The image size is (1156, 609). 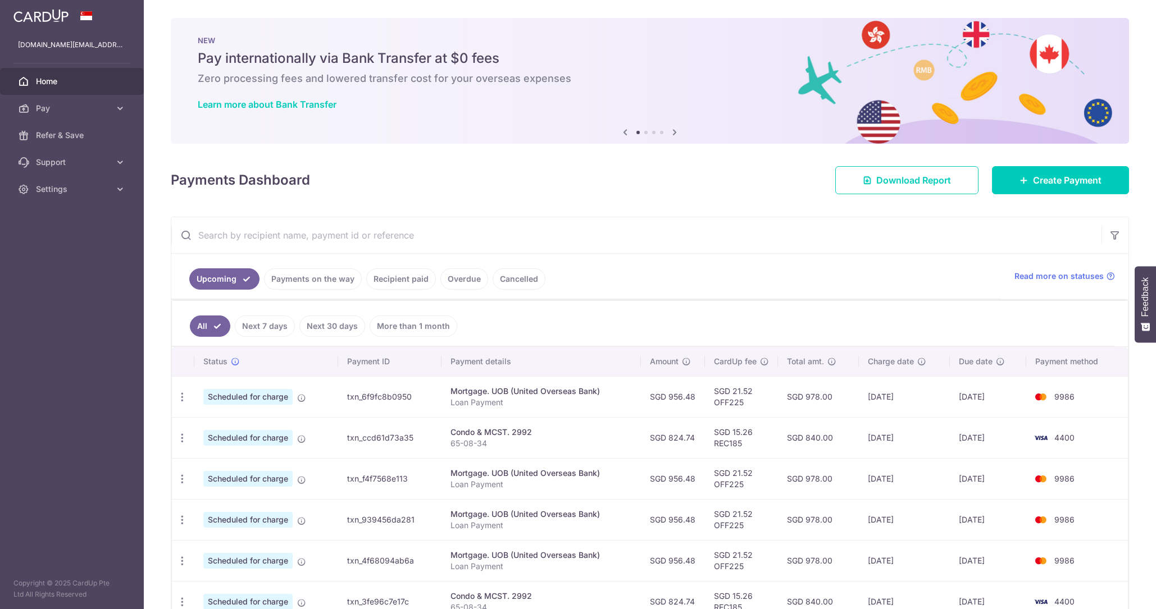 What do you see at coordinates (73, 108) in the screenshot?
I see `span: Pay` at bounding box center [73, 108].